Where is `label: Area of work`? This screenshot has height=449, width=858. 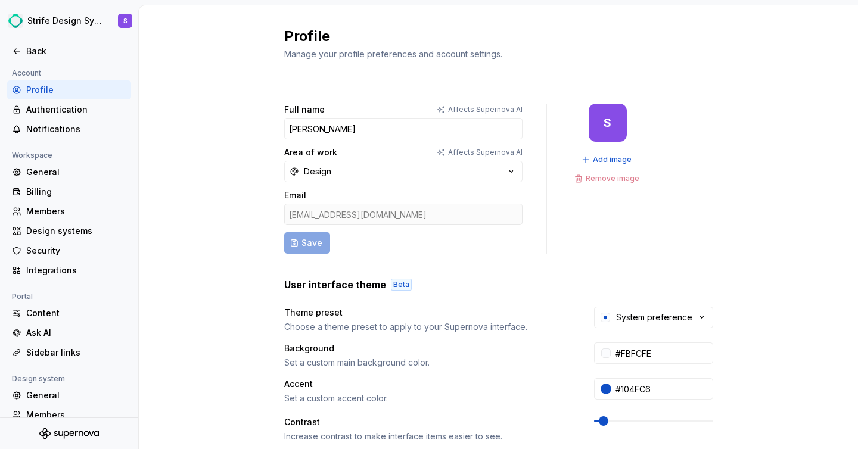
label: Area of work is located at coordinates (310, 152).